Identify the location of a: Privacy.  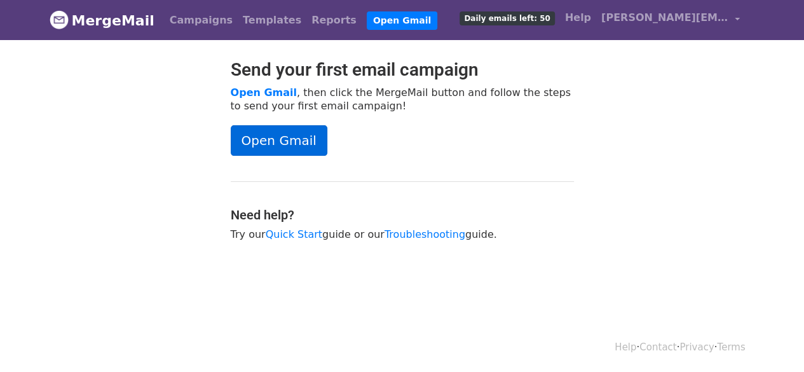
(697, 347).